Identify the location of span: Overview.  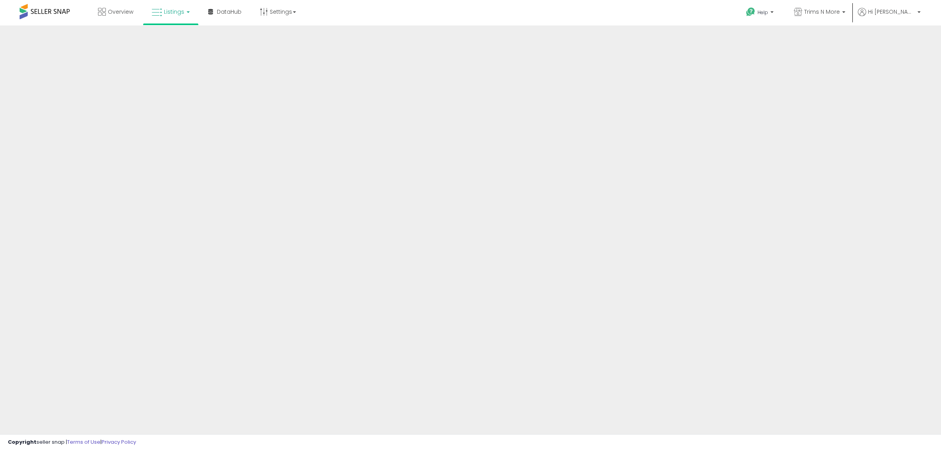
(120, 12).